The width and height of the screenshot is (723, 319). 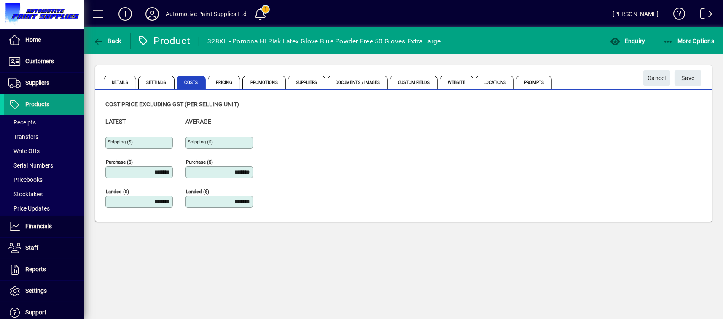 What do you see at coordinates (44, 83) in the screenshot?
I see `a: Suppliers` at bounding box center [44, 83].